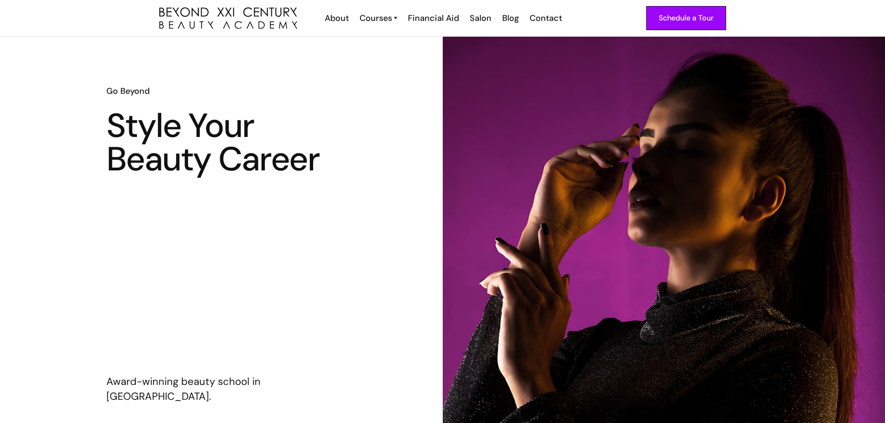  What do you see at coordinates (546, 18) in the screenshot?
I see `div: Contact` at bounding box center [546, 18].